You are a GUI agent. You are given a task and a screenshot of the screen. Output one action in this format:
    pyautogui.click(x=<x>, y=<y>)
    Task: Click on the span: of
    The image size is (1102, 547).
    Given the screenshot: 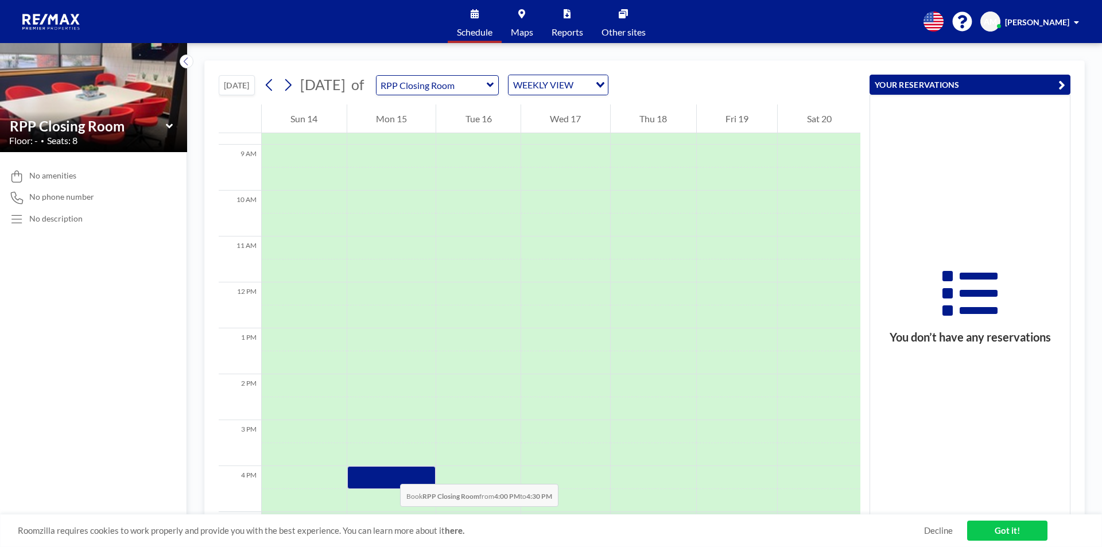 What is the action you would take?
    pyautogui.click(x=358, y=84)
    